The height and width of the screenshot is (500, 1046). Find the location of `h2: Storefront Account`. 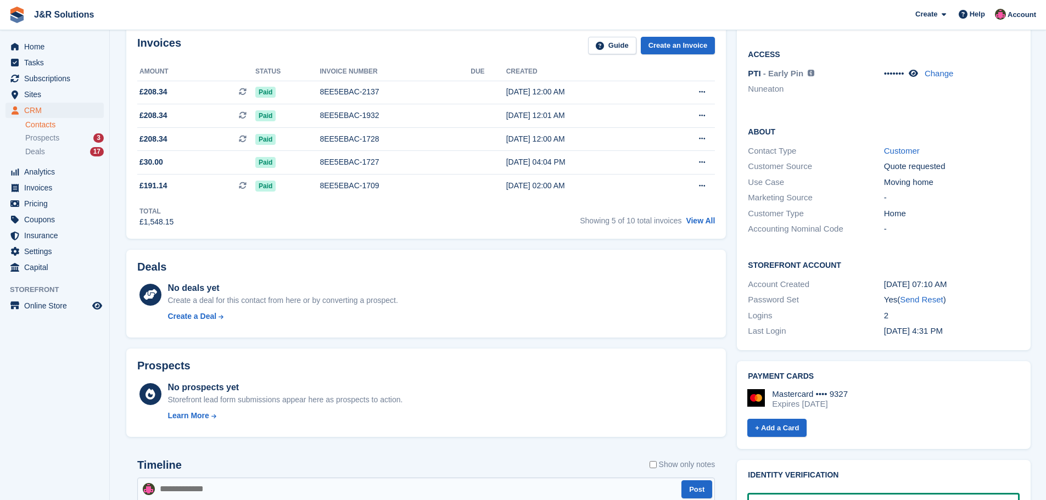

h2: Storefront Account is located at coordinates (884, 265).